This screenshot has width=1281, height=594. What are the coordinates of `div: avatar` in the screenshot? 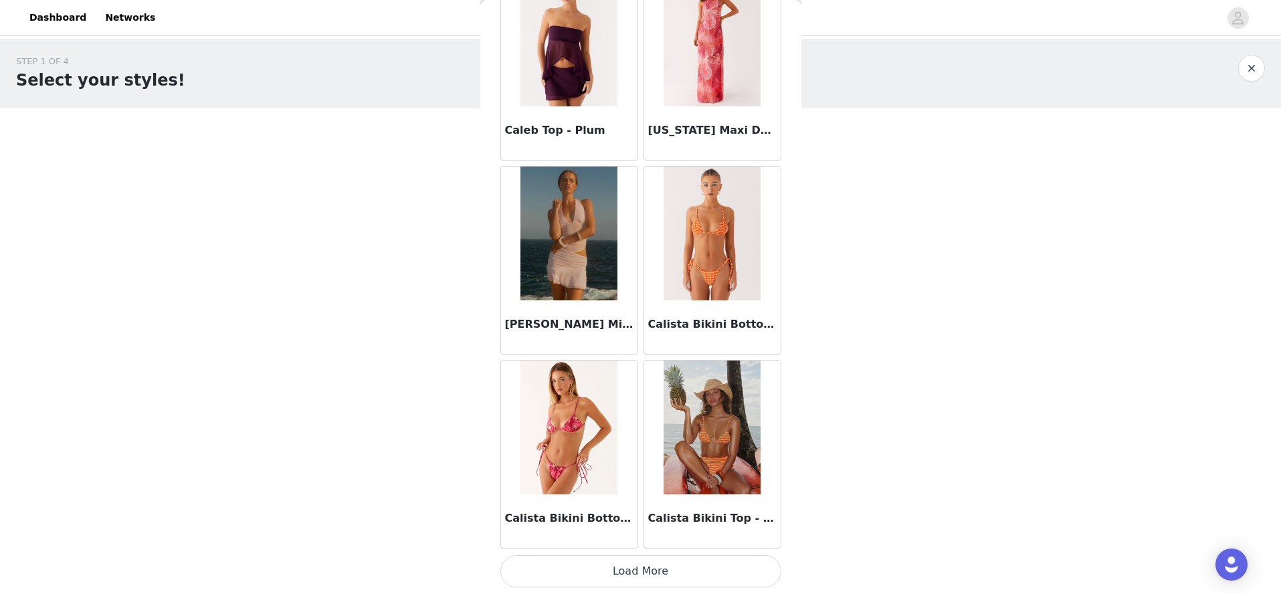 It's located at (1237, 18).